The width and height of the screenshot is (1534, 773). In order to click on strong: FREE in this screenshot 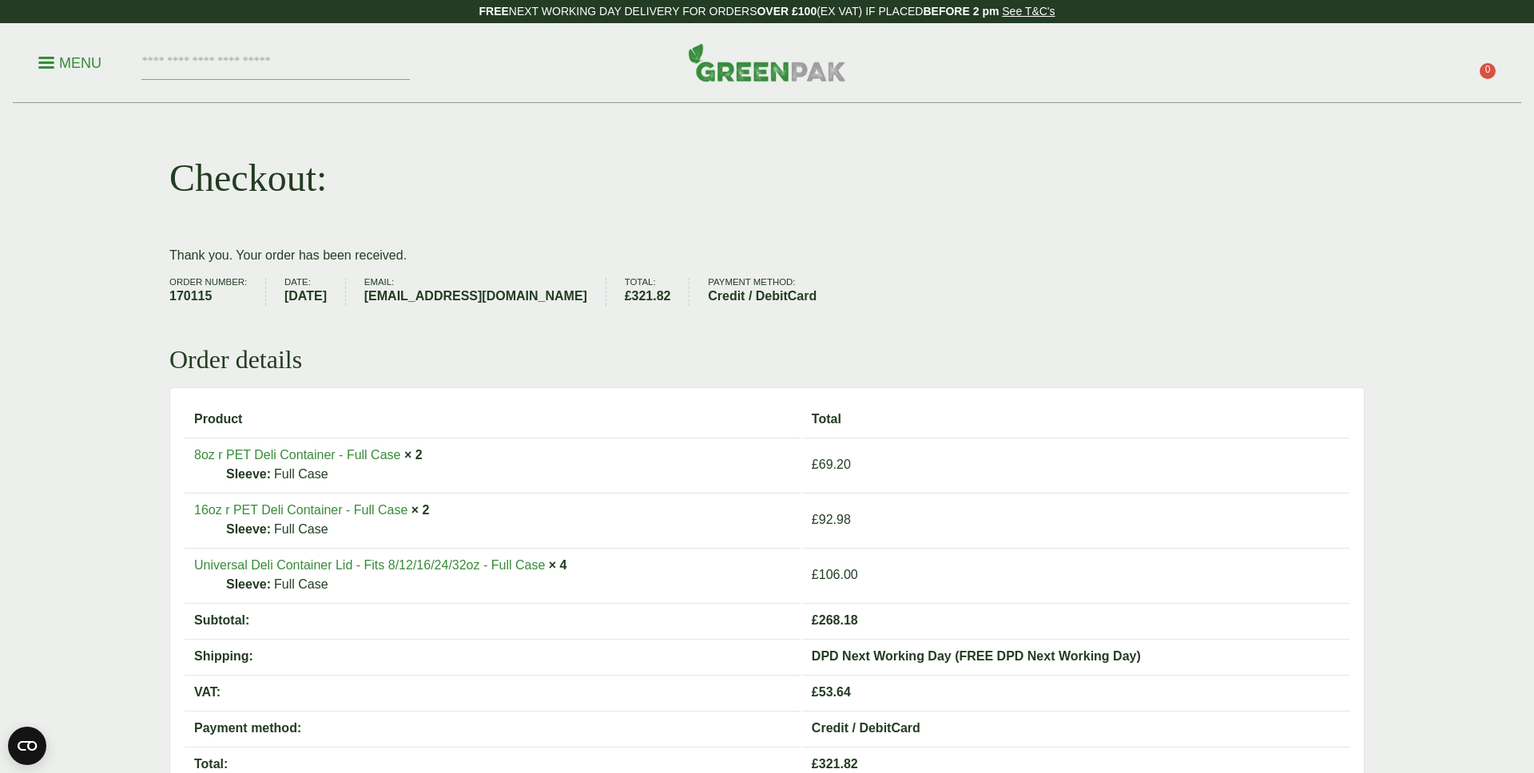, I will do `click(493, 11)`.